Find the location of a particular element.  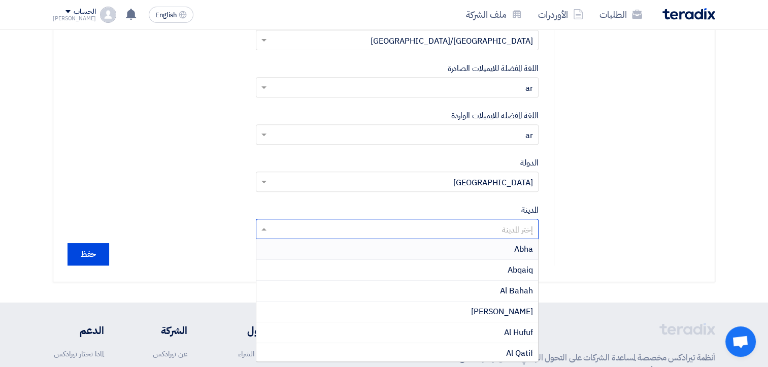

label: الدولة is located at coordinates (529, 163).